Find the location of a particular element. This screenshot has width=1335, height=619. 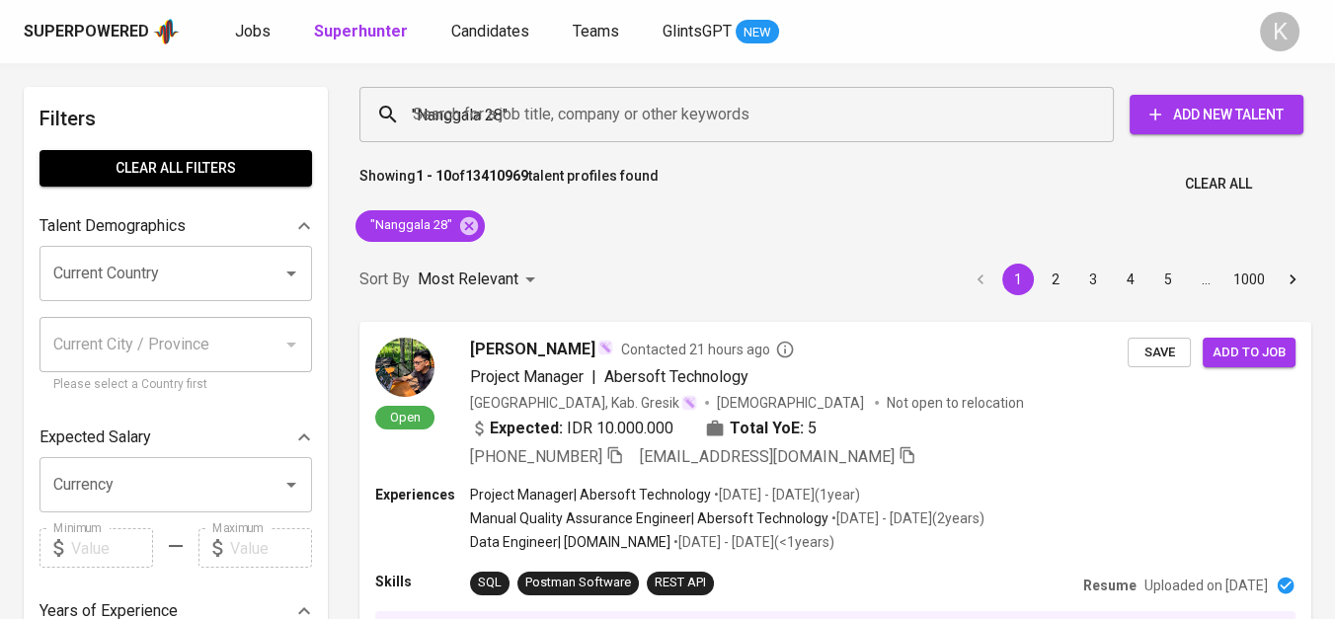

div: REST API is located at coordinates (680, 583).